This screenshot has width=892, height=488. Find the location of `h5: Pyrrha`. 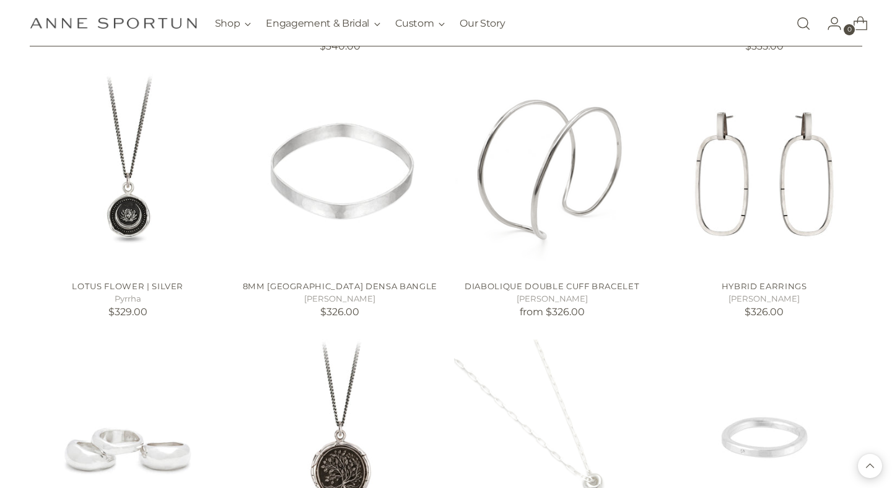

h5: Pyrrha is located at coordinates (128, 299).